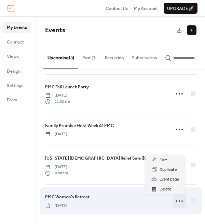 The image size is (205, 224). Describe the element at coordinates (67, 87) in the screenshot. I see `span: PMC Fall Launch Party` at that location.